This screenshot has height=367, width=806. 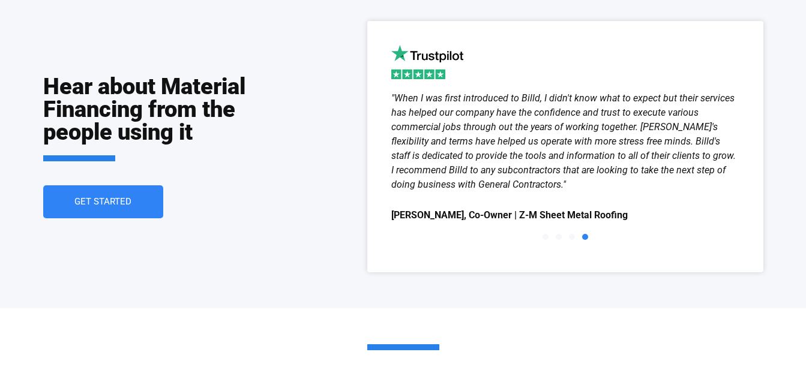 I want to click on div: "When I was first introduced to Billd, I didn't know what to expect but their services has helped..., so click(x=566, y=142).